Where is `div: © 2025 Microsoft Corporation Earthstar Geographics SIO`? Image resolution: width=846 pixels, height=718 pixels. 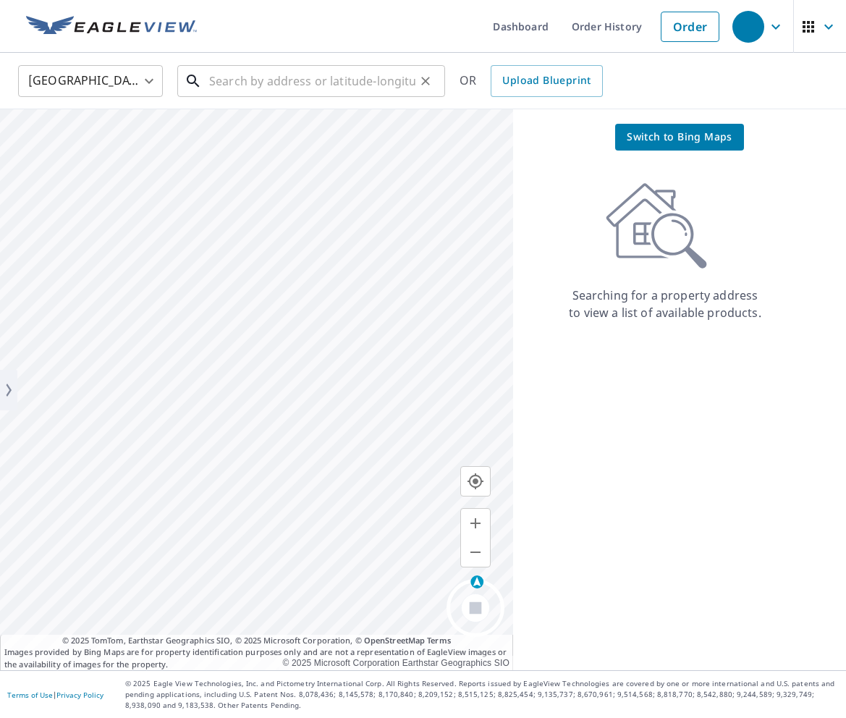
div: © 2025 Microsoft Corporation Earthstar Geographics SIO is located at coordinates (396, 663).